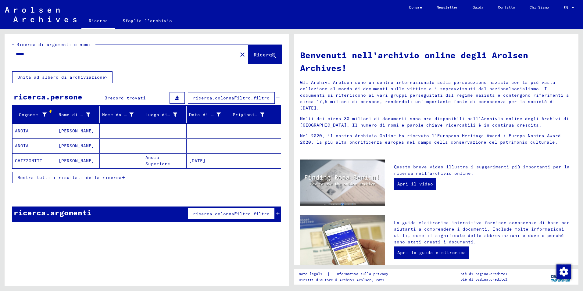 This screenshot has width=583, height=291. I want to click on font: Nome di battesimo, so click(82, 115).